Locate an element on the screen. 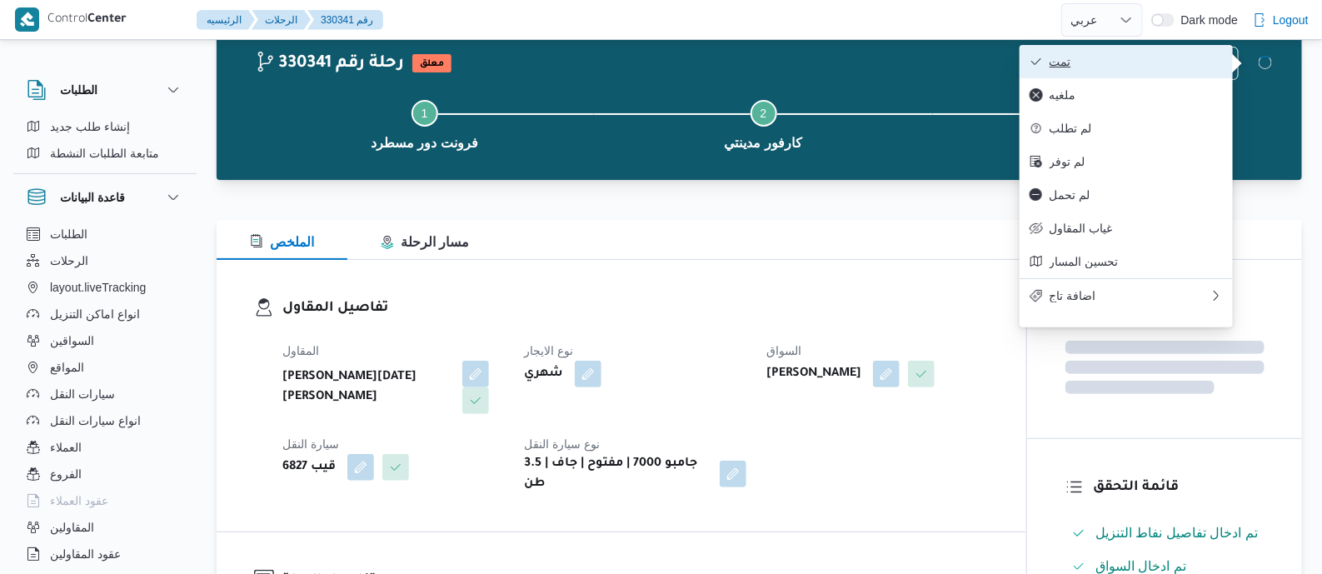 The image size is (1322, 574). button: المقاولين is located at coordinates (105, 527).